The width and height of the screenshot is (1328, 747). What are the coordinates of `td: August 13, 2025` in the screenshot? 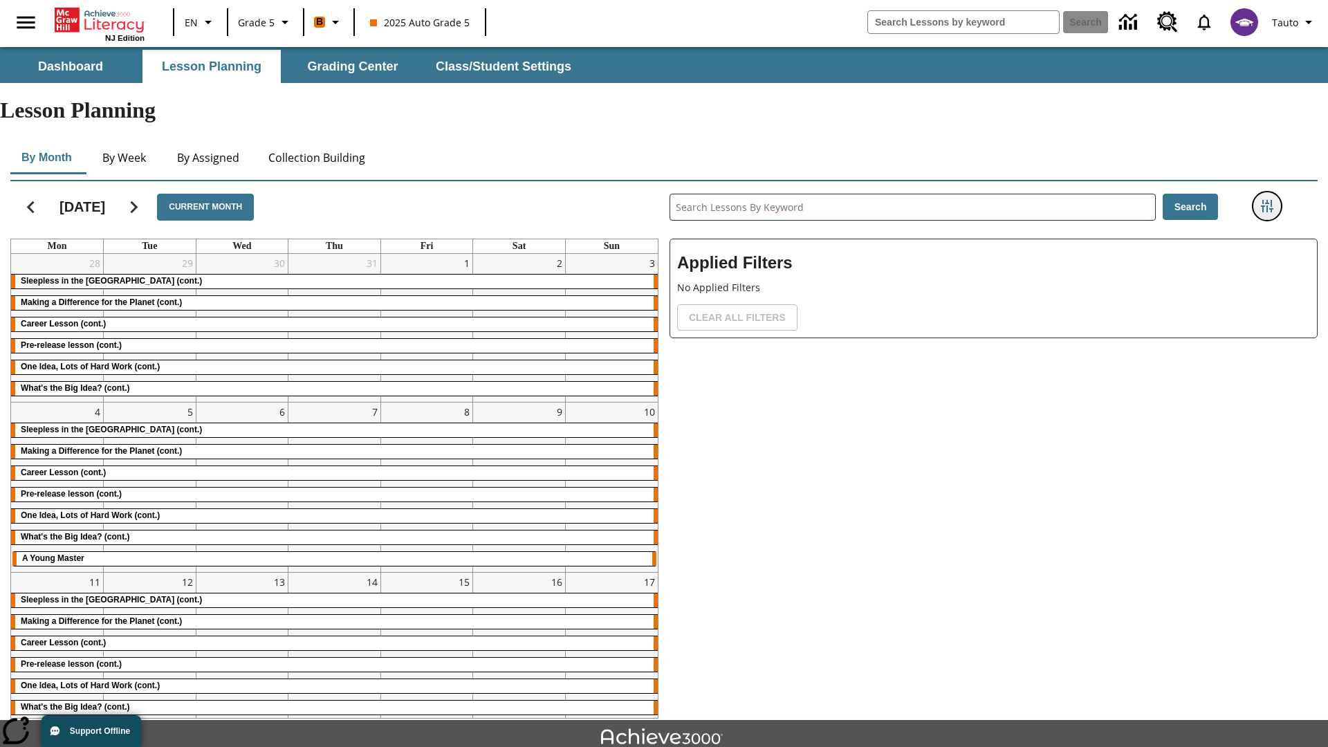 It's located at (242, 646).